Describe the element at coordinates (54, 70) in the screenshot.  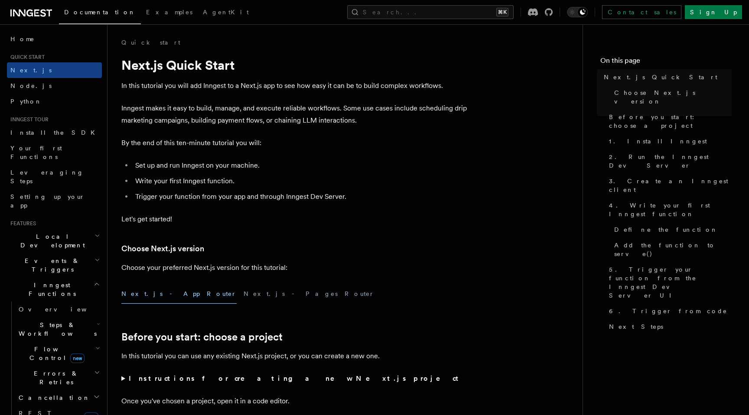
I see `a: Next.js` at that location.